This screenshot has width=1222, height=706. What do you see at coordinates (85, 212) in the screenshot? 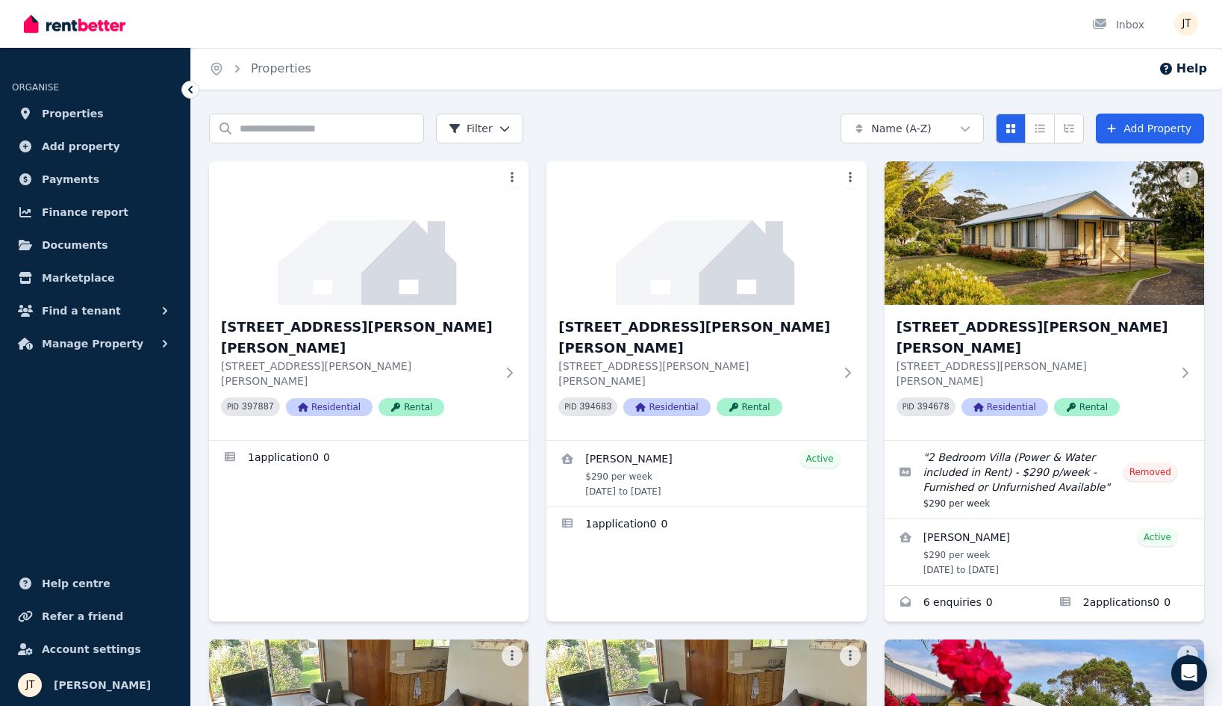
I see `span: Finance report` at bounding box center [85, 212].